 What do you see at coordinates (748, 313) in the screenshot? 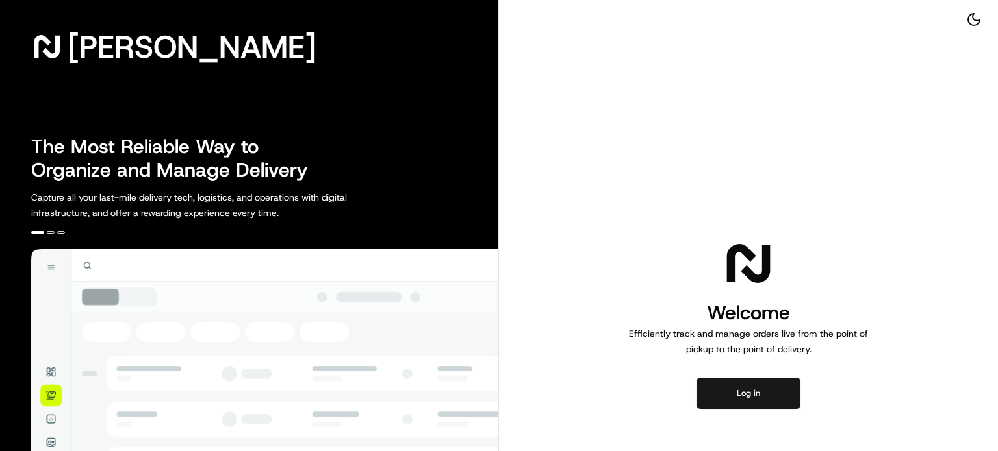
I see `h1: Welcome` at bounding box center [748, 313].